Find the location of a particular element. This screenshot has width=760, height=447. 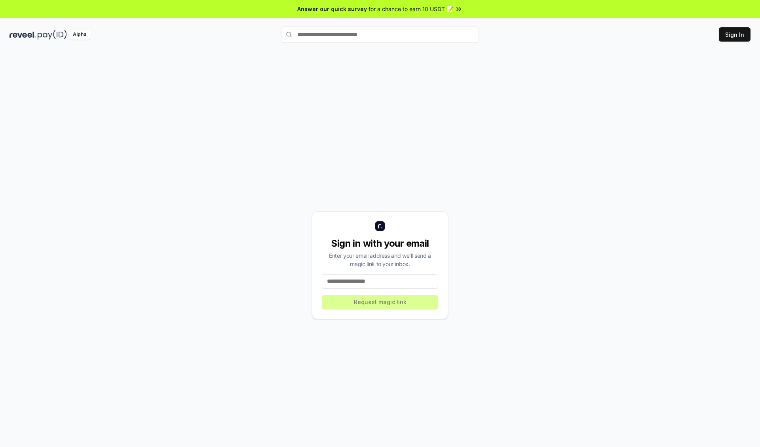

img: reveel_dark is located at coordinates (23, 34).